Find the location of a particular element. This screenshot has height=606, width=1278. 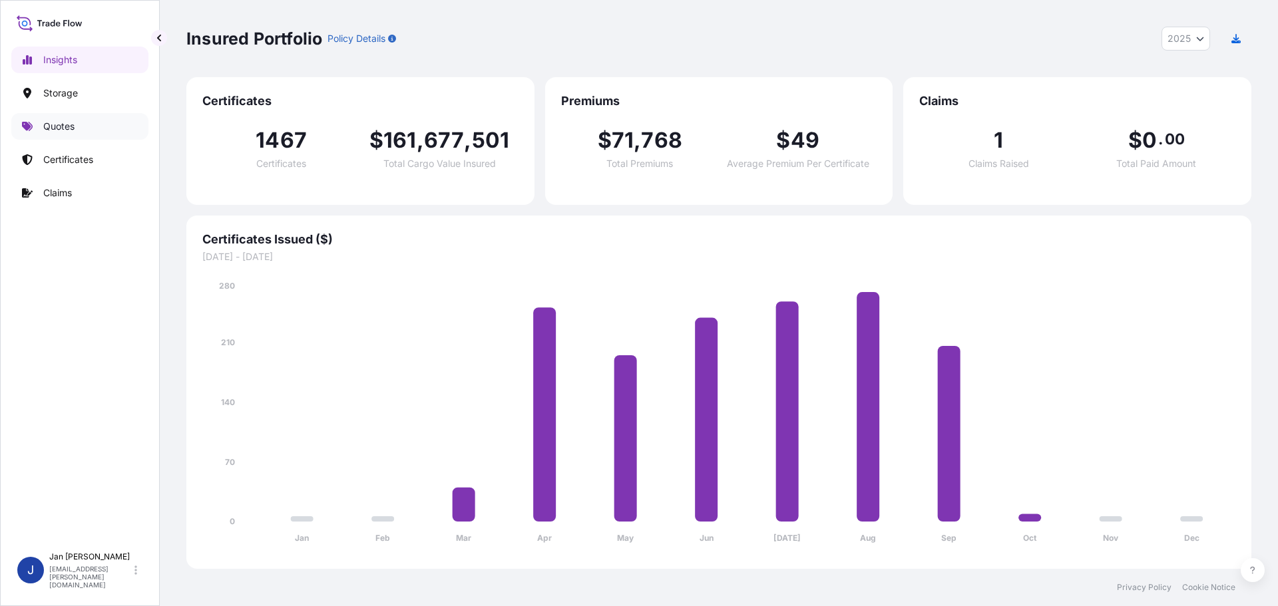

tspan: Jan is located at coordinates (302, 538).